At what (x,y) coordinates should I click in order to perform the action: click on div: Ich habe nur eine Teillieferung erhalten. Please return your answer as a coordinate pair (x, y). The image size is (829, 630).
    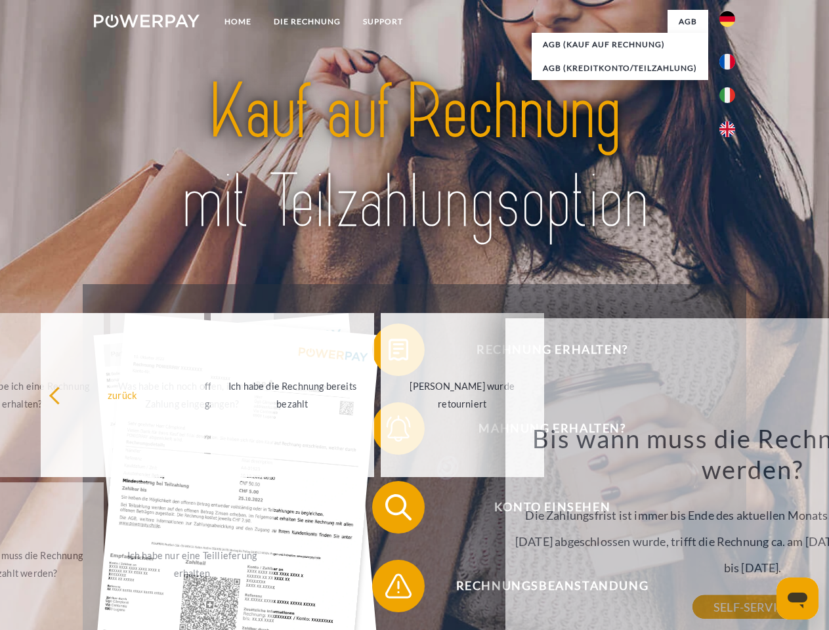
    Looking at the image, I should click on (192, 565).